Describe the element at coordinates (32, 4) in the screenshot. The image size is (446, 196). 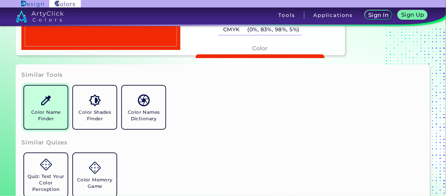
I see `img: ArtyClick Design logo` at that location.